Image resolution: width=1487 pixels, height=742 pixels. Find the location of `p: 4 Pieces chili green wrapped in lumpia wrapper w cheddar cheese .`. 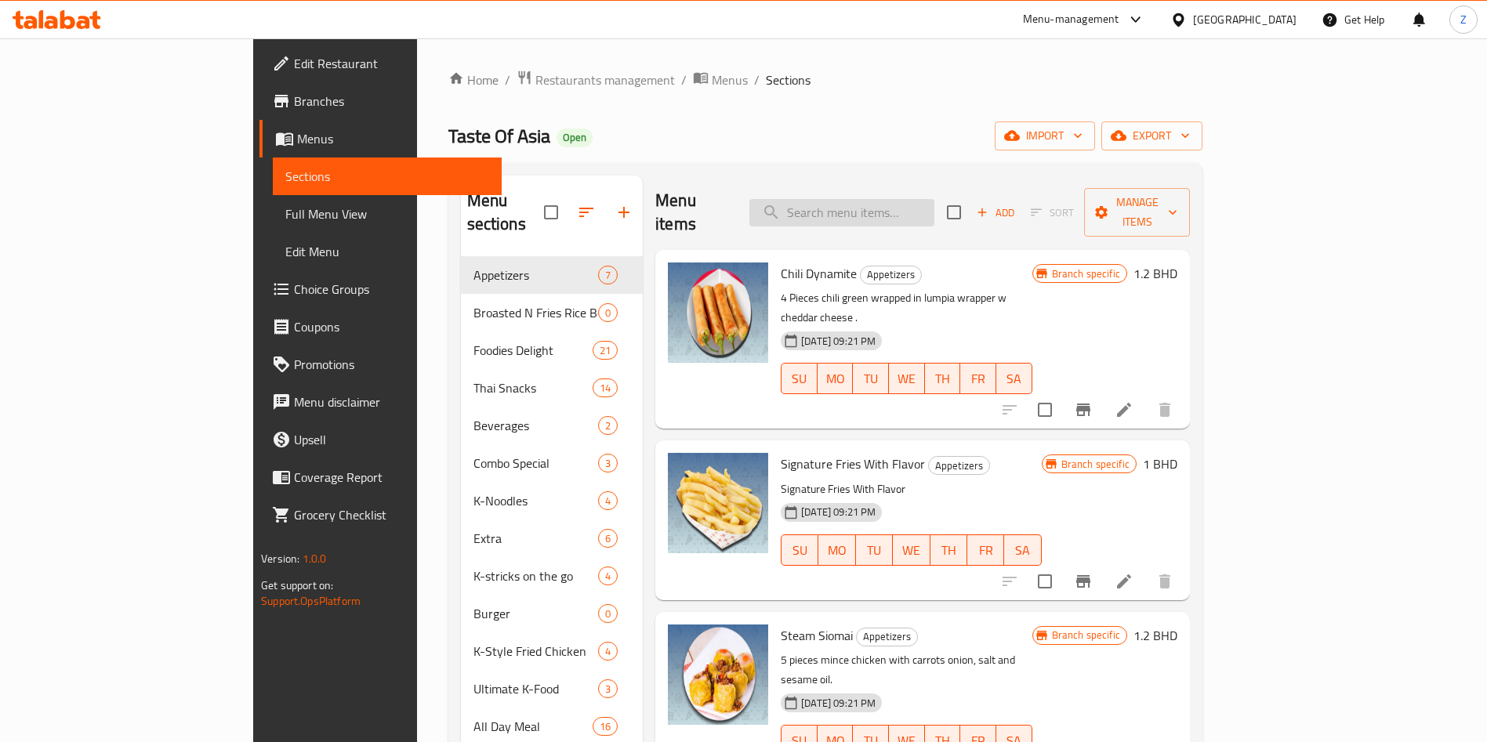

p: 4 Pieces chili green wrapped in lumpia wrapper w cheddar cheese . is located at coordinates (906, 308).